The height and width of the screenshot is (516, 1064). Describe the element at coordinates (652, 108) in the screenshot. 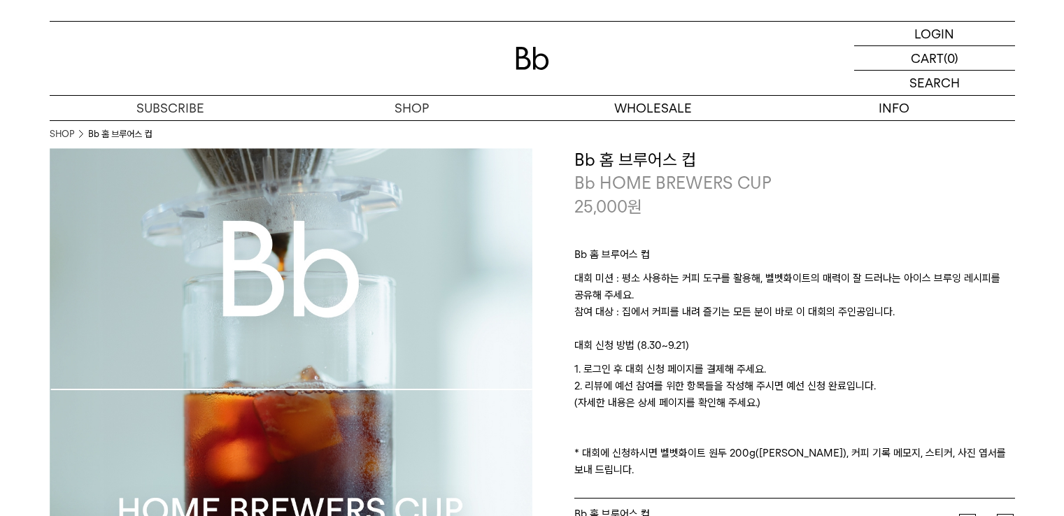

I see `p: WHOLESALE` at that location.